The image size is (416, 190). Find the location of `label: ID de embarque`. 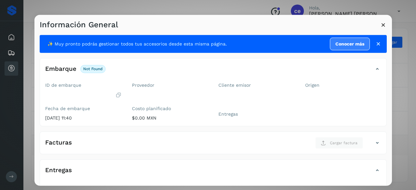

label: ID de embarque is located at coordinates (83, 85).